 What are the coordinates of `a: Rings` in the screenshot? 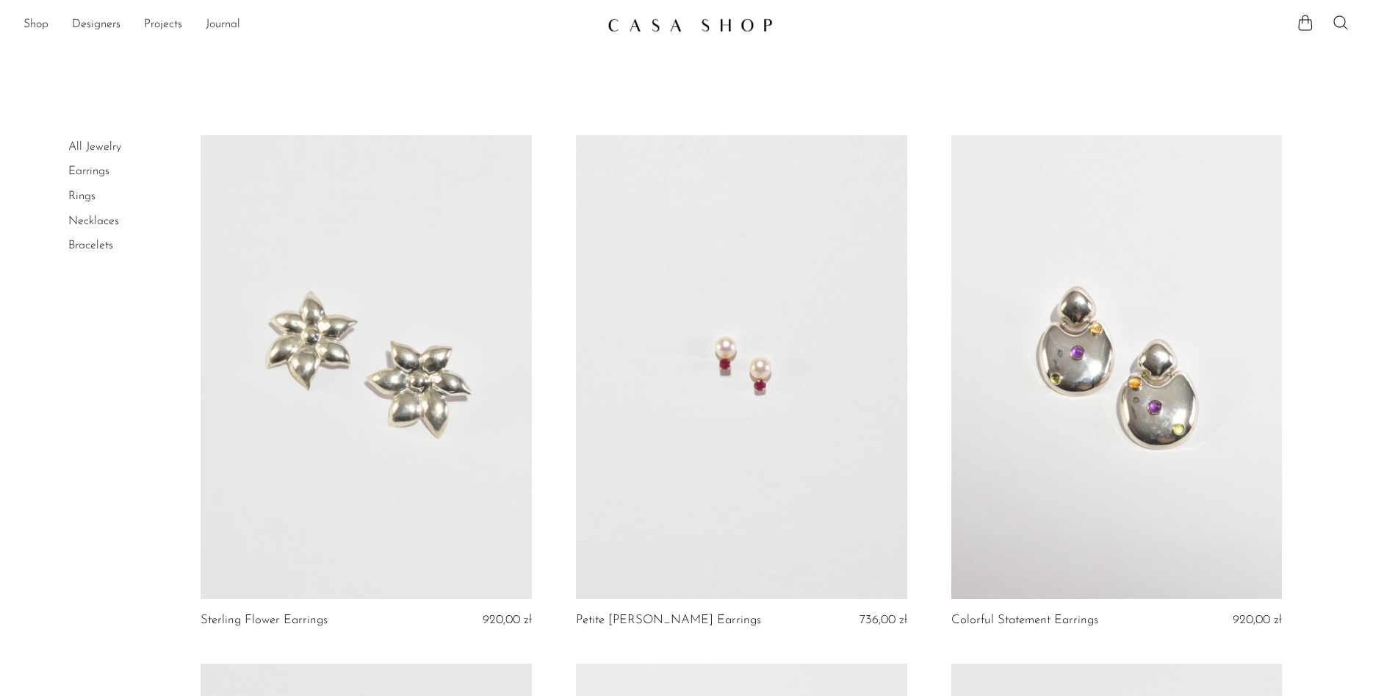 It's located at (82, 196).